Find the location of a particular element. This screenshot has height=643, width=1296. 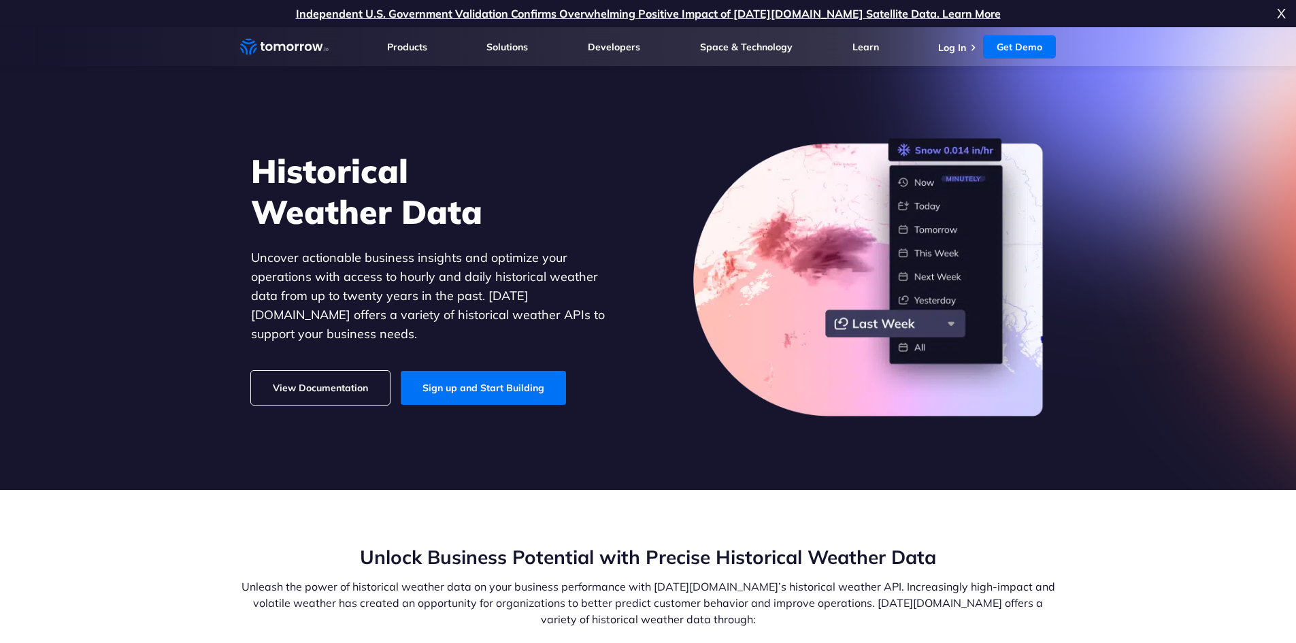

a: Space & Technology is located at coordinates (746, 47).